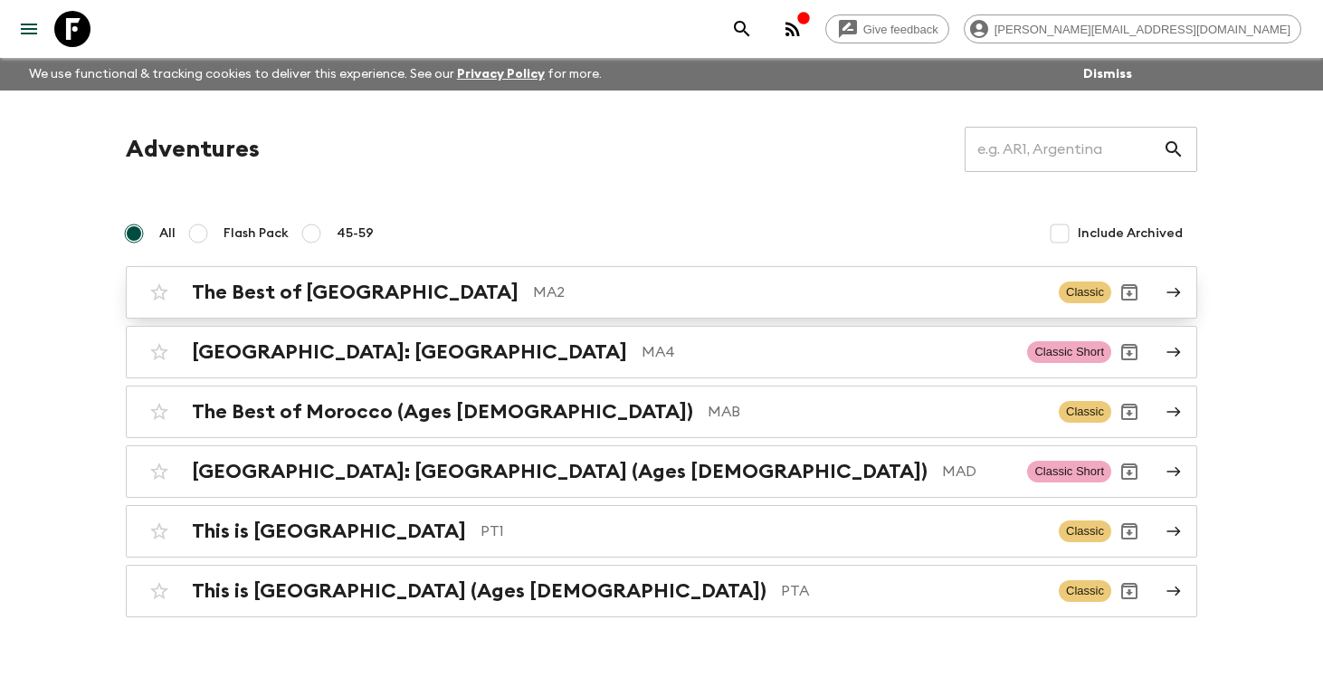  What do you see at coordinates (887, 29) in the screenshot?
I see `a: Give feedback` at bounding box center [887, 29].